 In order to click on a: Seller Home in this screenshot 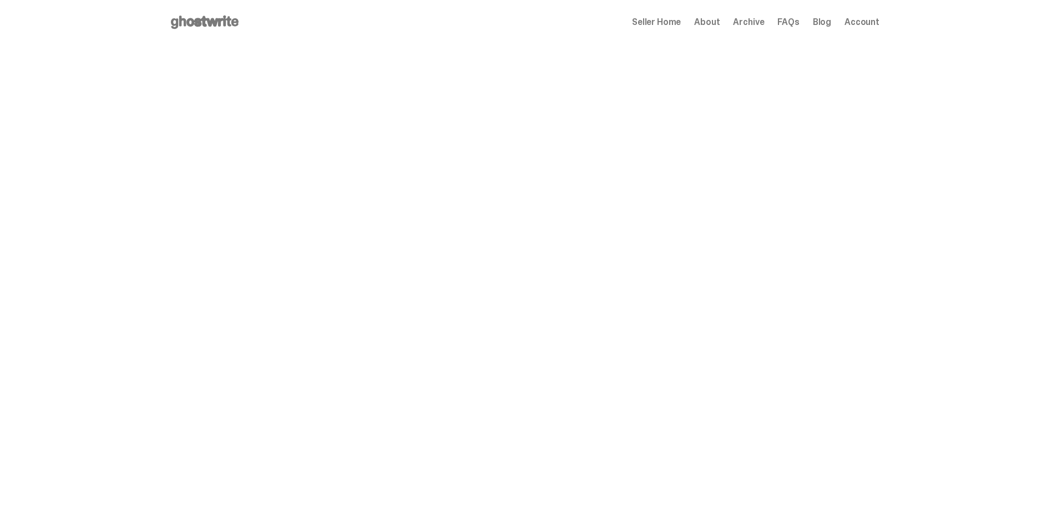, I will do `click(656, 22)`.